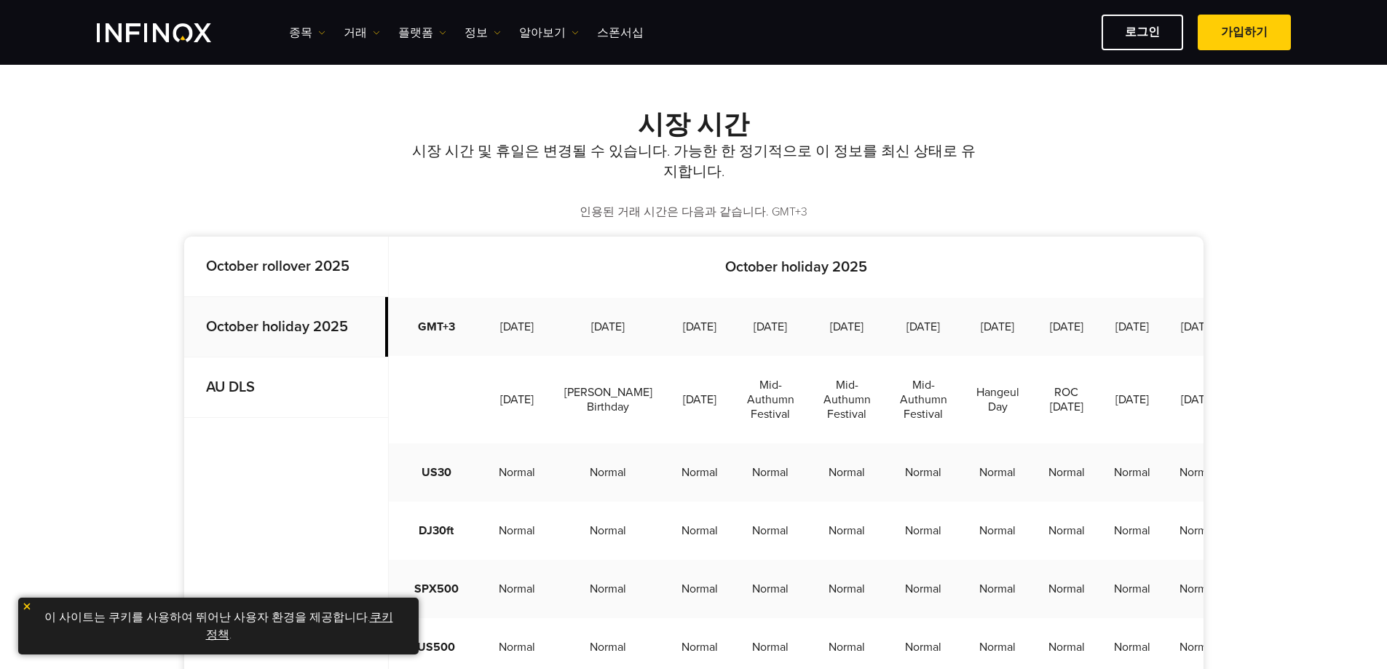 The image size is (1387, 669). What do you see at coordinates (436, 472) in the screenshot?
I see `td: US30` at bounding box center [436, 472].